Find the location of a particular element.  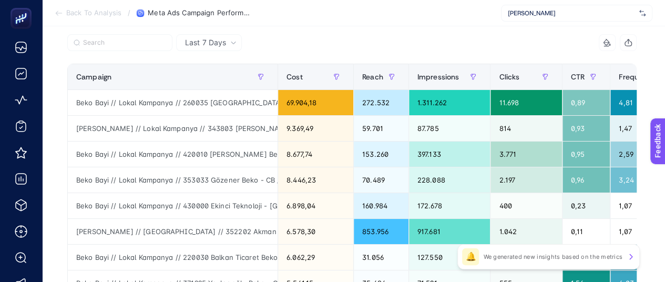

span: Impressions is located at coordinates (439, 77).